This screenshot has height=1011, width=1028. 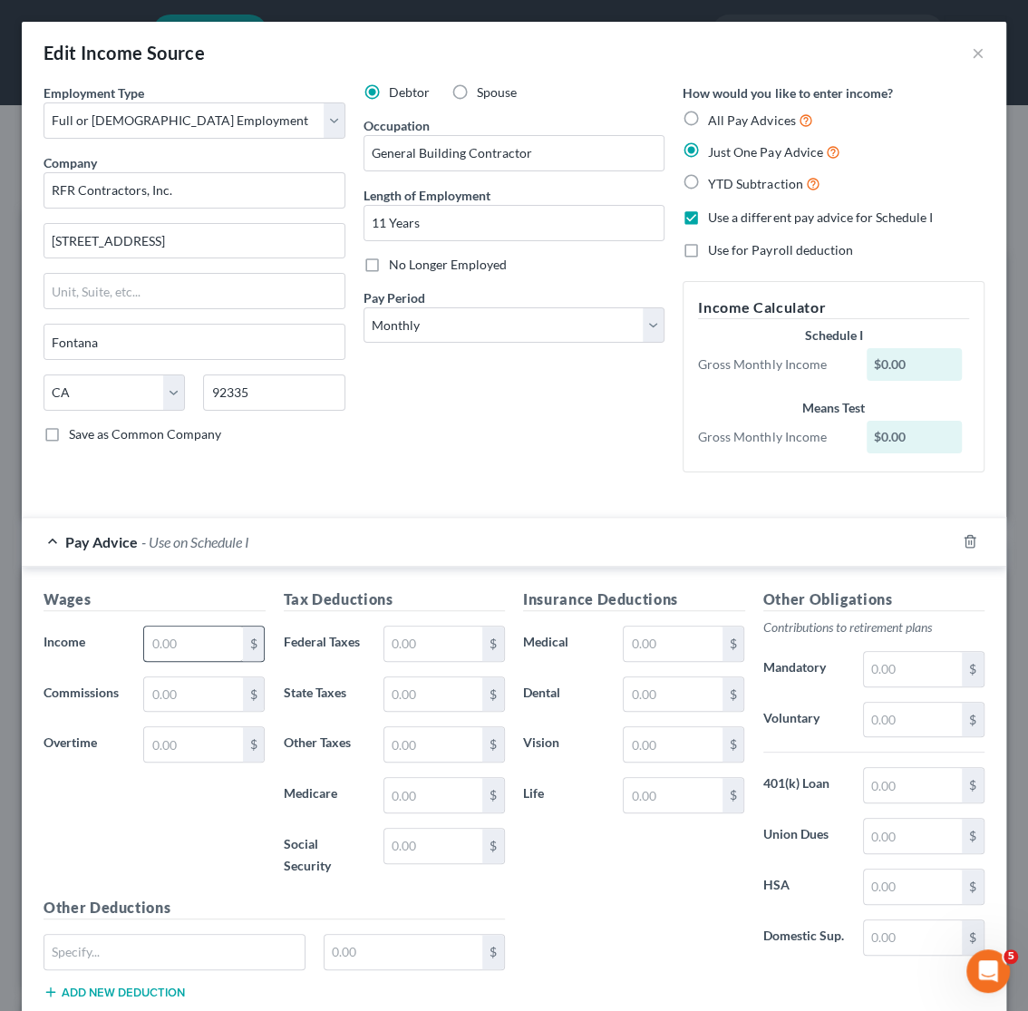 I want to click on input: ex: 2 years, so click(x=514, y=223).